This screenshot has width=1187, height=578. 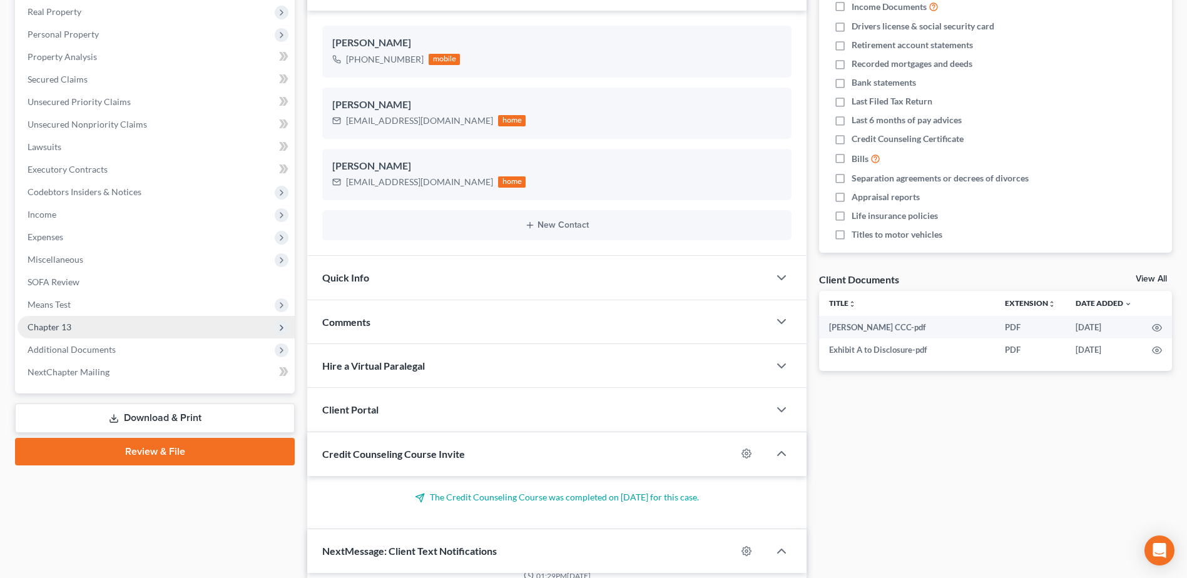 I want to click on span: Secured Claims, so click(x=58, y=79).